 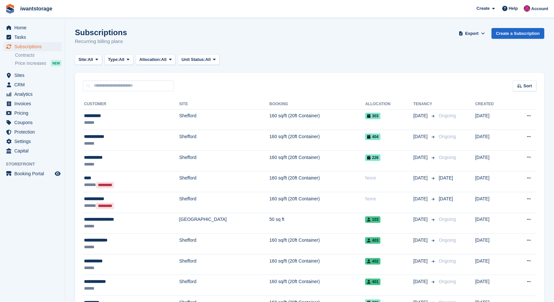 I want to click on p: Recurring billing plans, so click(x=101, y=41).